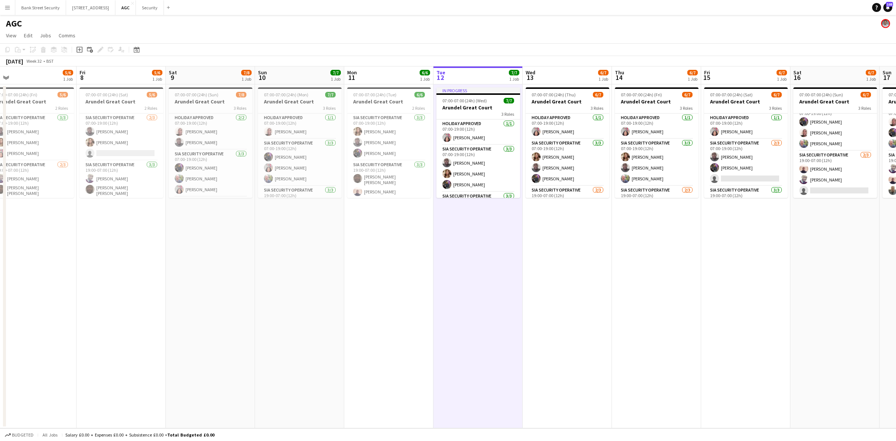  What do you see at coordinates (41, 7) in the screenshot?
I see `button: Bank Street Security` at bounding box center [41, 7].